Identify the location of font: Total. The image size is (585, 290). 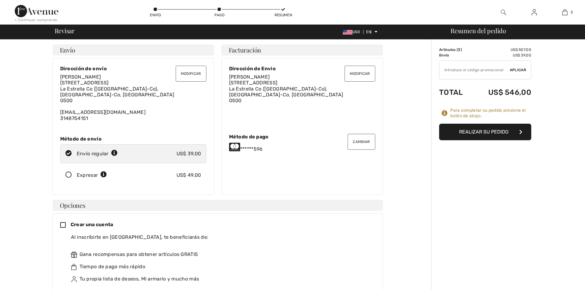
(451, 93).